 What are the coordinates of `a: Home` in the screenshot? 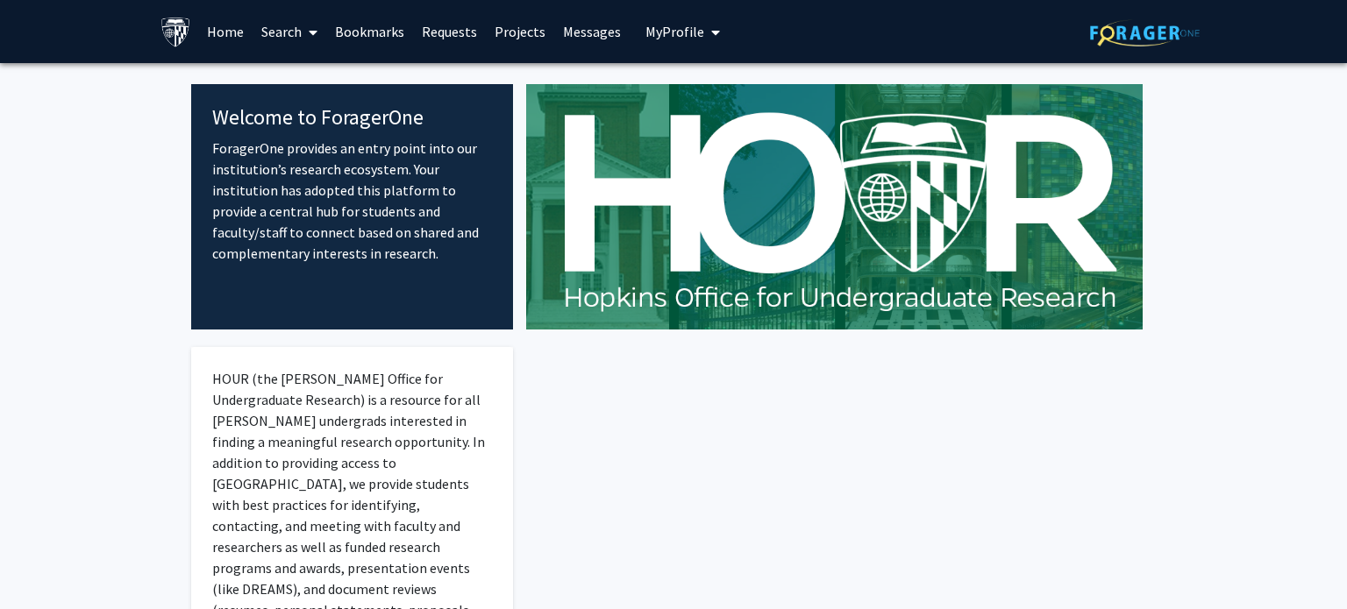 It's located at (225, 32).